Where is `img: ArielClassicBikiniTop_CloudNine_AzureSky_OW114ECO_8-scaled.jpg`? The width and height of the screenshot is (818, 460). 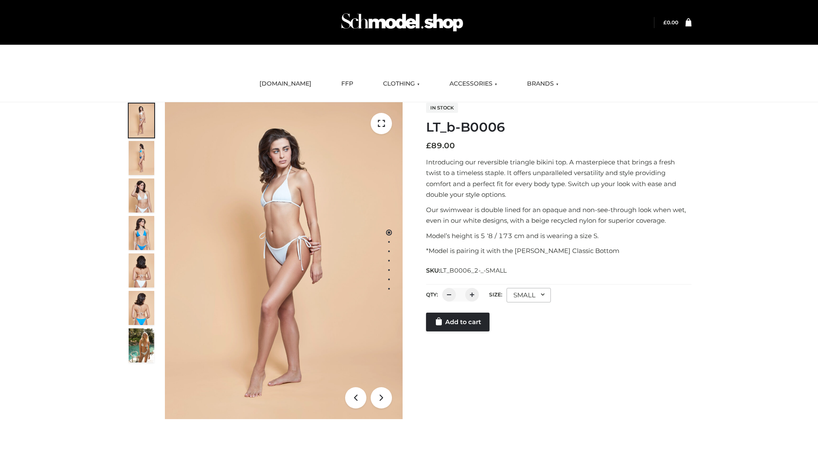
img: ArielClassicBikiniTop_CloudNine_AzureSky_OW114ECO_8-scaled.jpg is located at coordinates (141, 308).